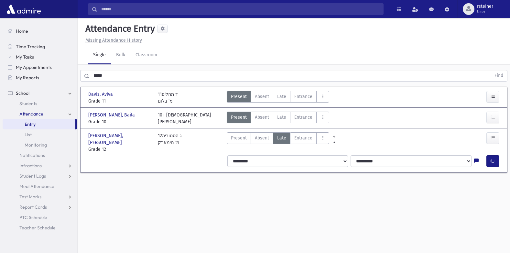  I want to click on span: Entry, so click(30, 124).